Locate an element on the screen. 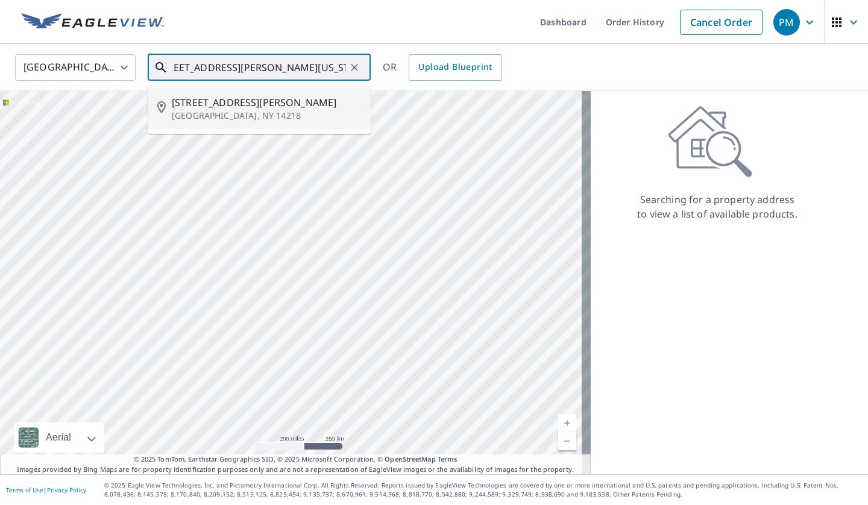 Image resolution: width=868 pixels, height=505 pixels. div: OR is located at coordinates (442, 68).